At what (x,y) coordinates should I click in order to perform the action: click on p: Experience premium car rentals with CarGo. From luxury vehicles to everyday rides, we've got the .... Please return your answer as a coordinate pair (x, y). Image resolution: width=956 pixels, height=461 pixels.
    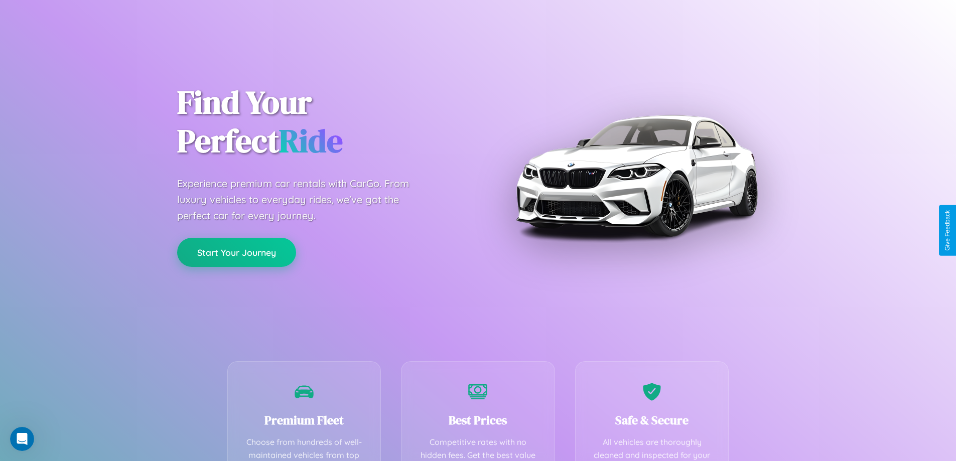
    Looking at the image, I should click on (302, 200).